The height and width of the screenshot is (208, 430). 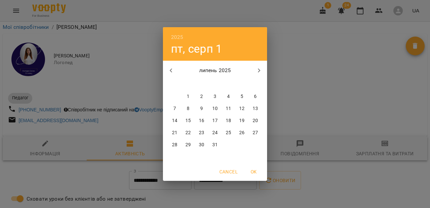 I want to click on button: 24, so click(x=215, y=133).